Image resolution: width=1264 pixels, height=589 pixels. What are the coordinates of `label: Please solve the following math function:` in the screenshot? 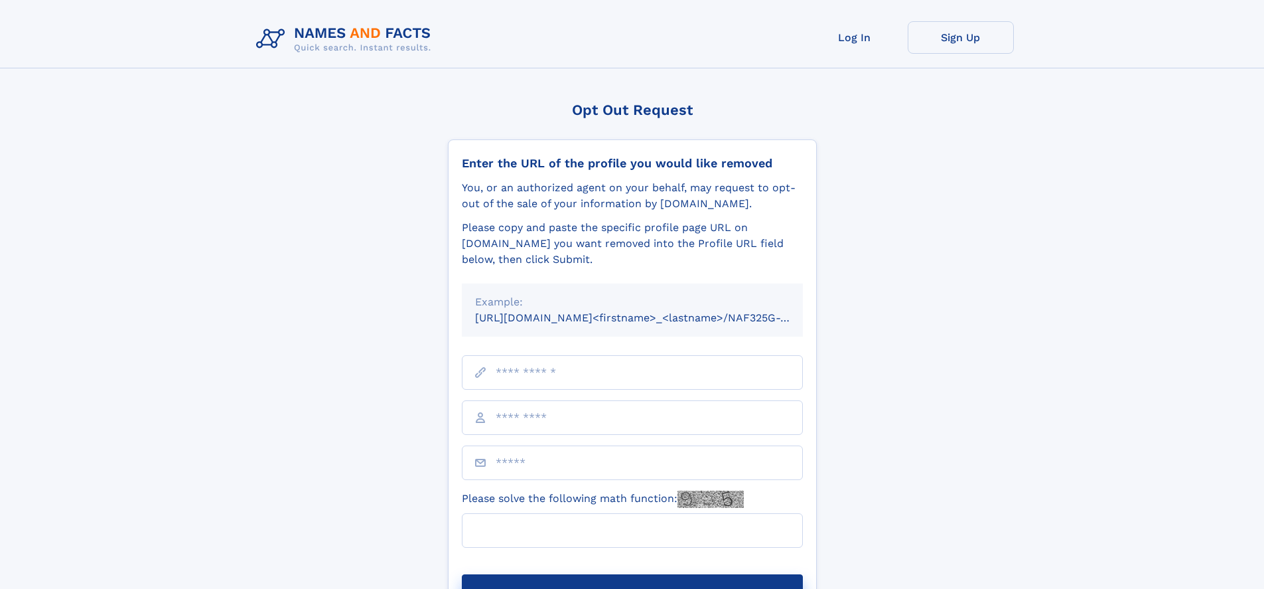 It's located at (603, 499).